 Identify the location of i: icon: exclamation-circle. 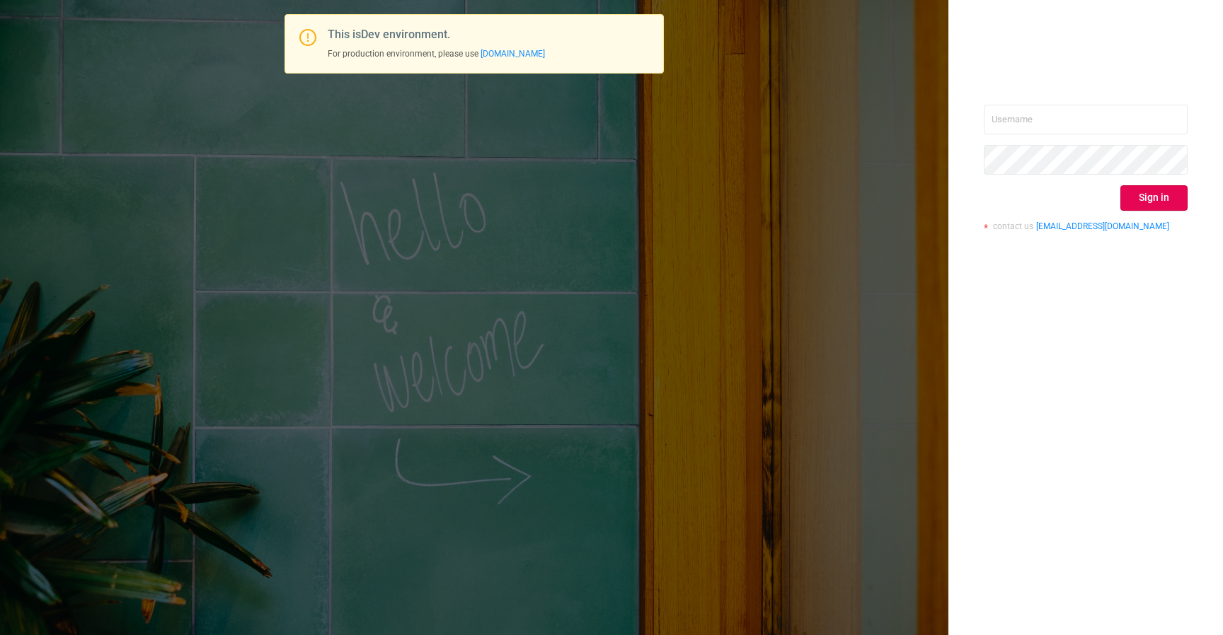
(308, 38).